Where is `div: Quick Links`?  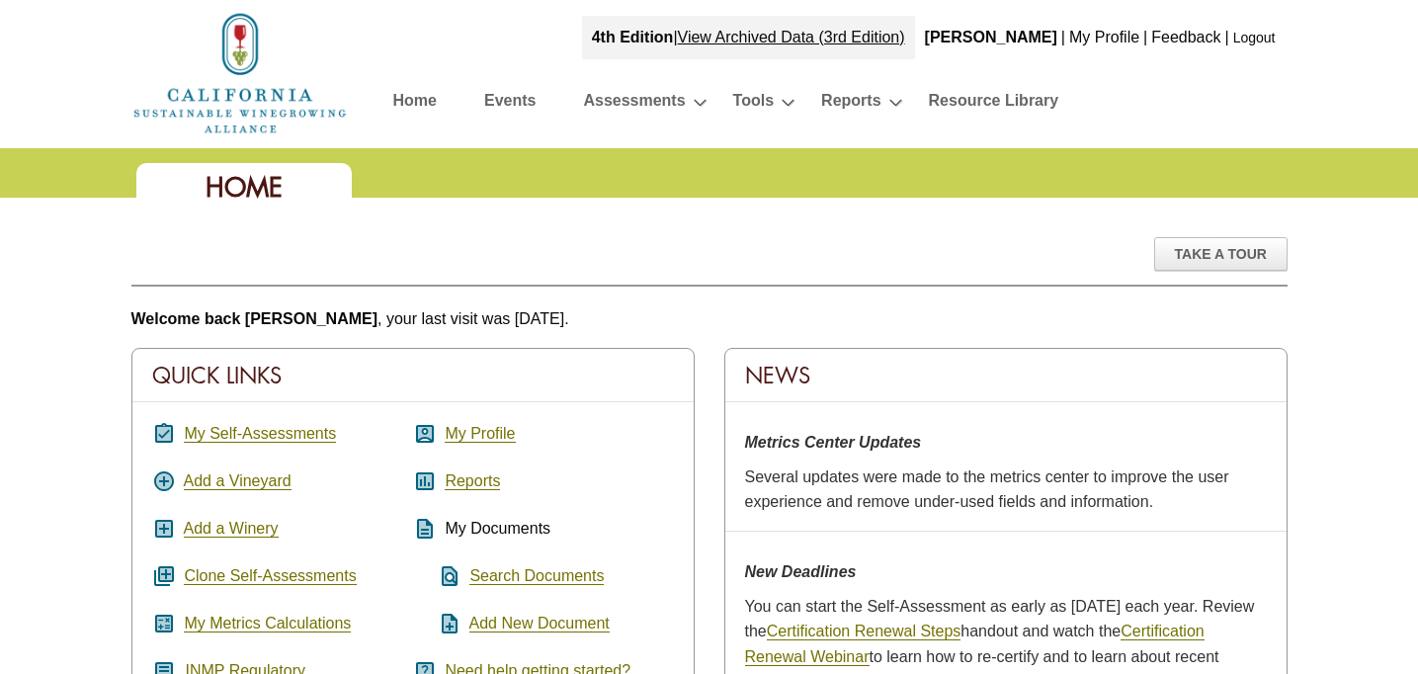
div: Quick Links is located at coordinates (413, 375).